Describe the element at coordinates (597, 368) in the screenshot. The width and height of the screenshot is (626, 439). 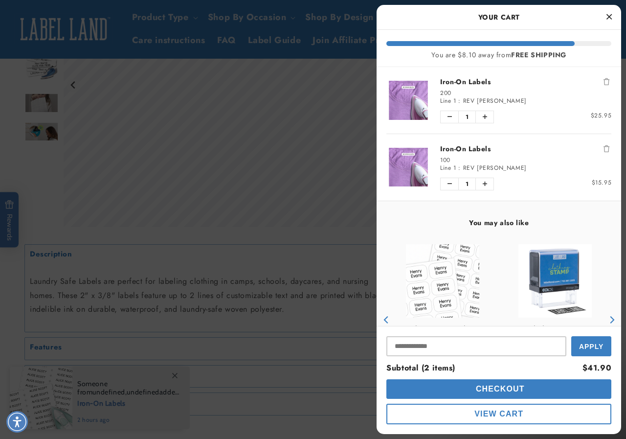
I see `div: $41.90` at that location.